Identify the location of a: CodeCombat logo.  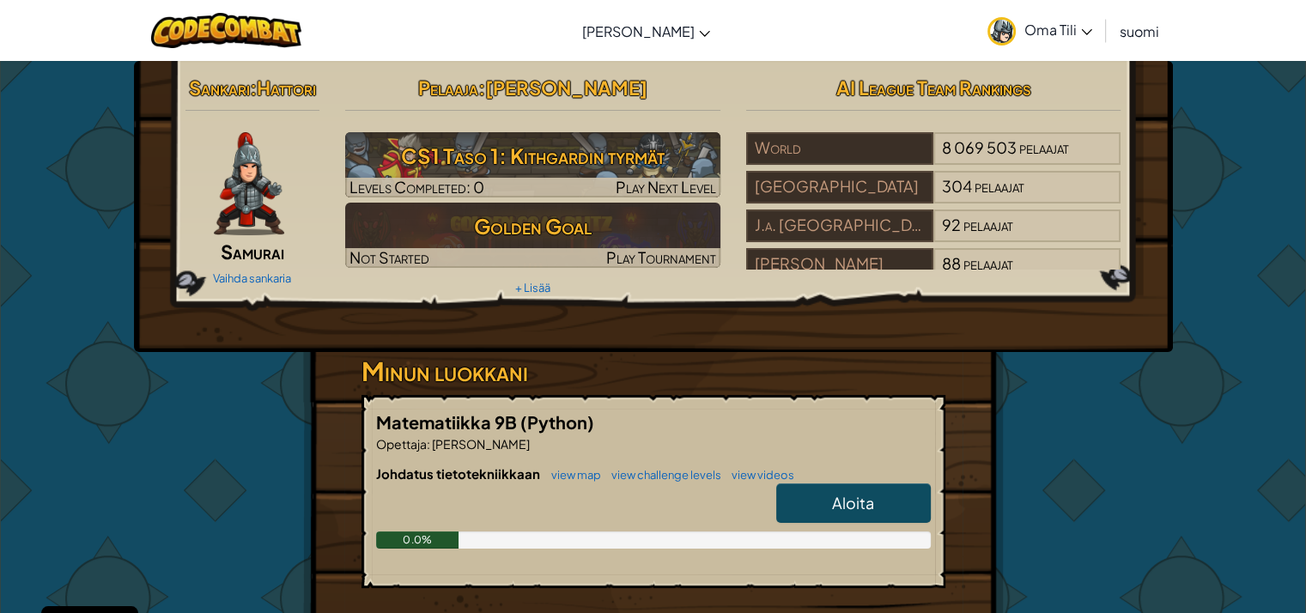
(226, 30).